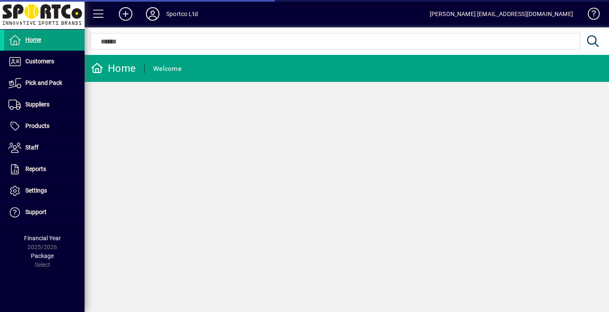 Image resolution: width=609 pixels, height=312 pixels. What do you see at coordinates (42, 238) in the screenshot?
I see `span: Financial Year` at bounding box center [42, 238].